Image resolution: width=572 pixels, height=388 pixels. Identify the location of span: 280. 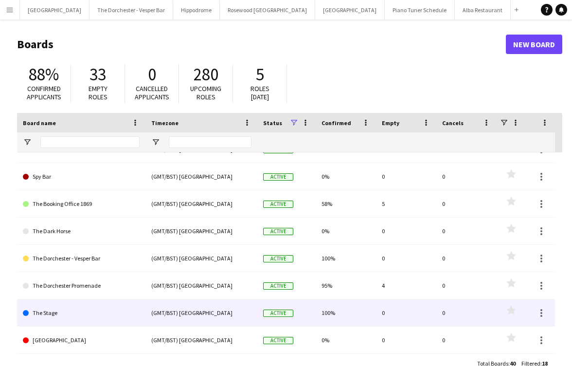
(206, 74).